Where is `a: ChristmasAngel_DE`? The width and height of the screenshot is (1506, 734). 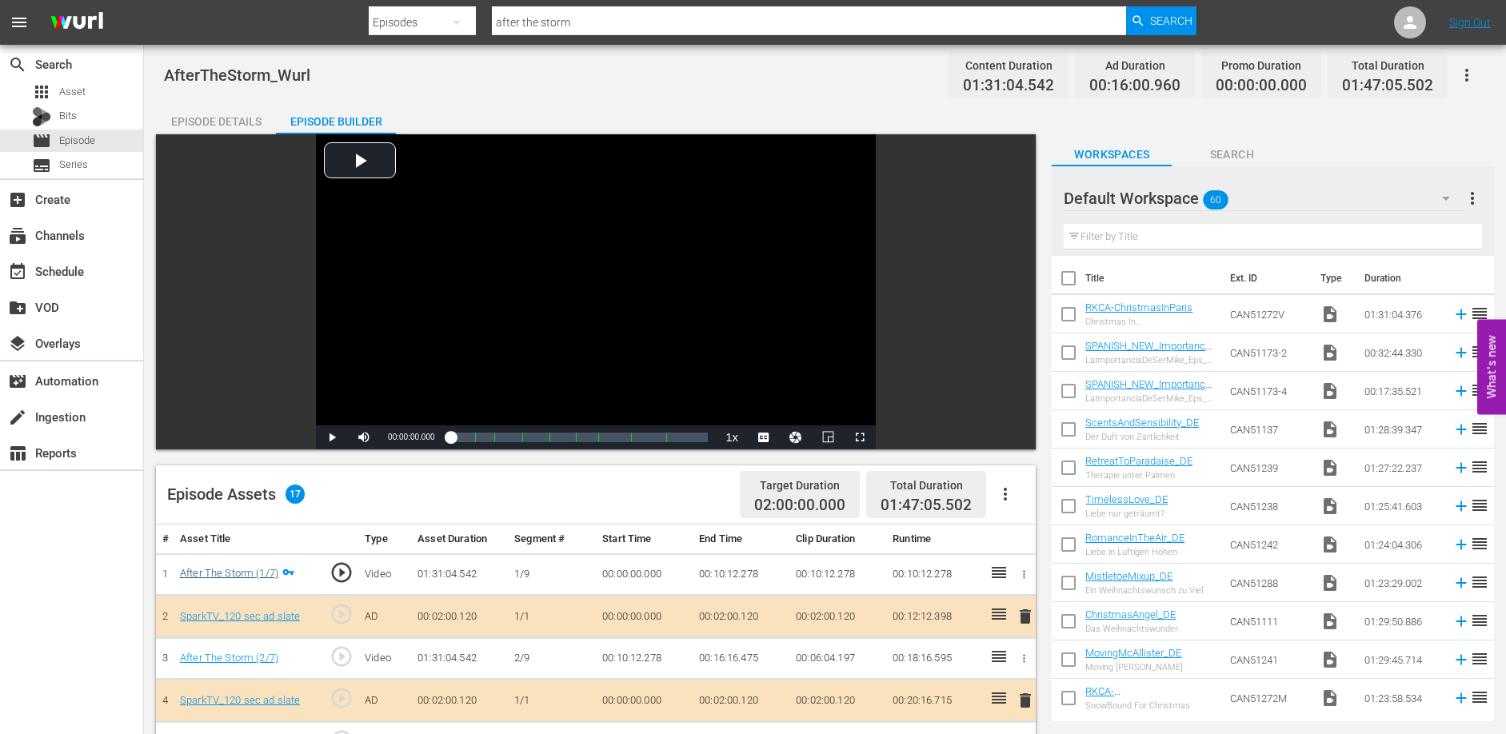
a: ChristmasAngel_DE is located at coordinates (1130, 614).